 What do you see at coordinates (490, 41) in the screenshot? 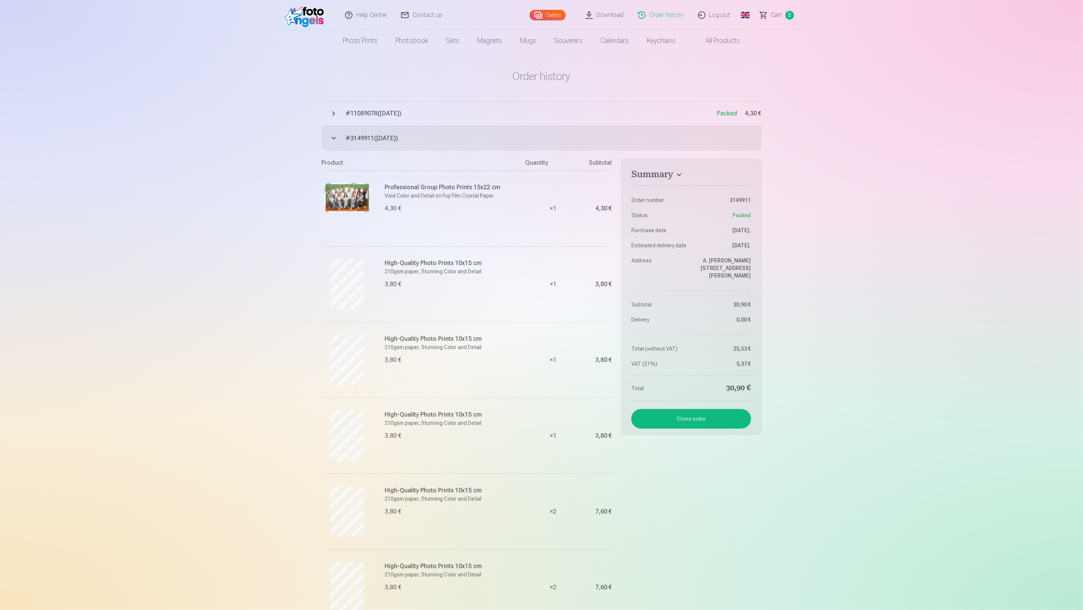
I see `a: Magnets` at bounding box center [490, 41].